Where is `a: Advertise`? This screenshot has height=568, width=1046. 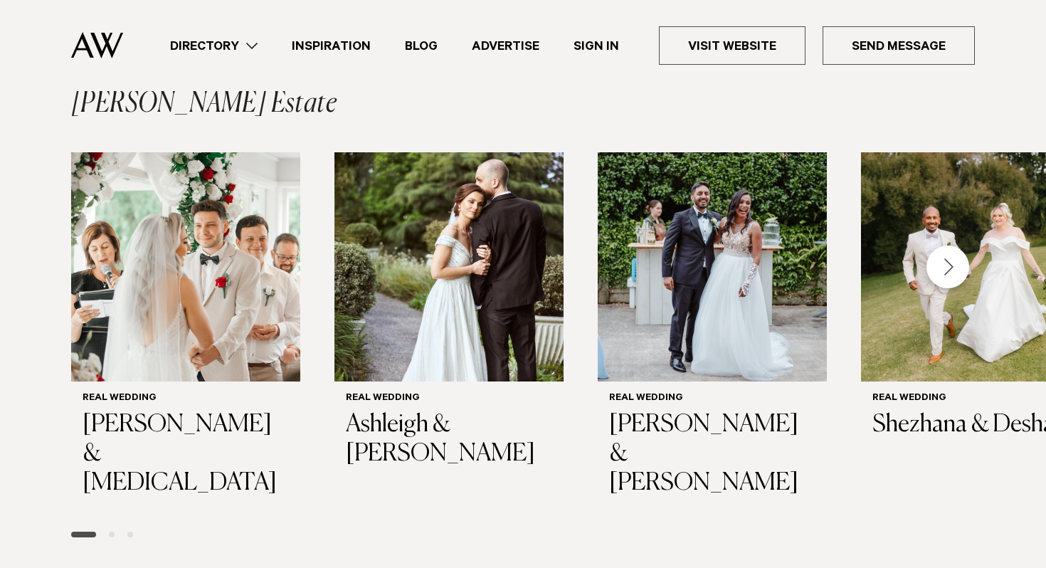
a: Advertise is located at coordinates (505, 46).